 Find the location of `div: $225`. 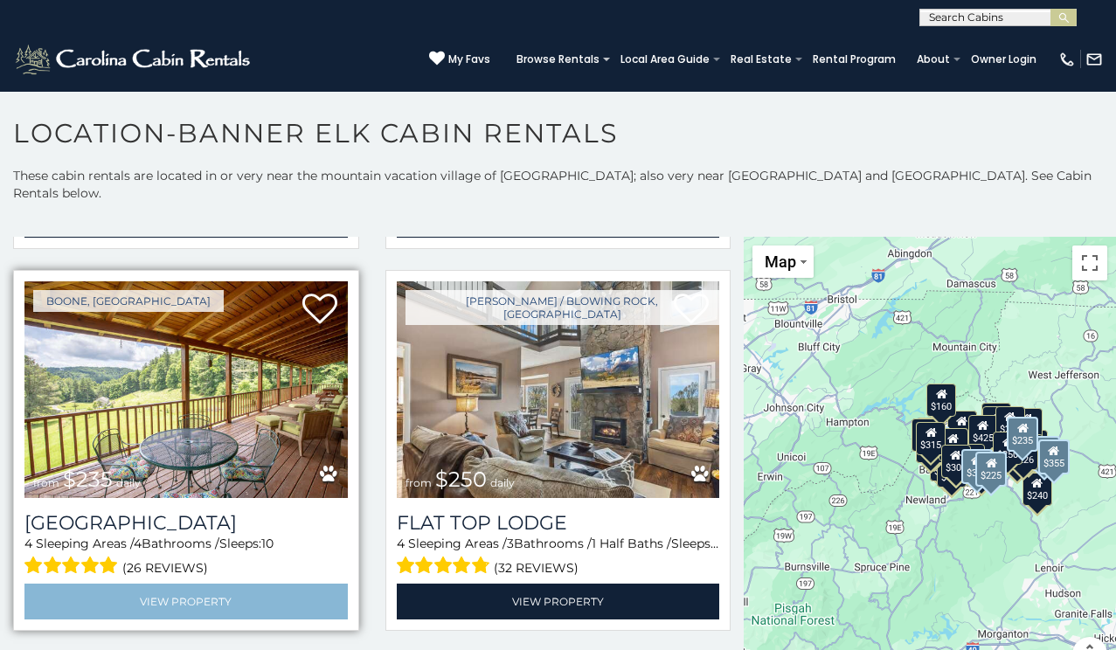

div: $225 is located at coordinates (991, 469).